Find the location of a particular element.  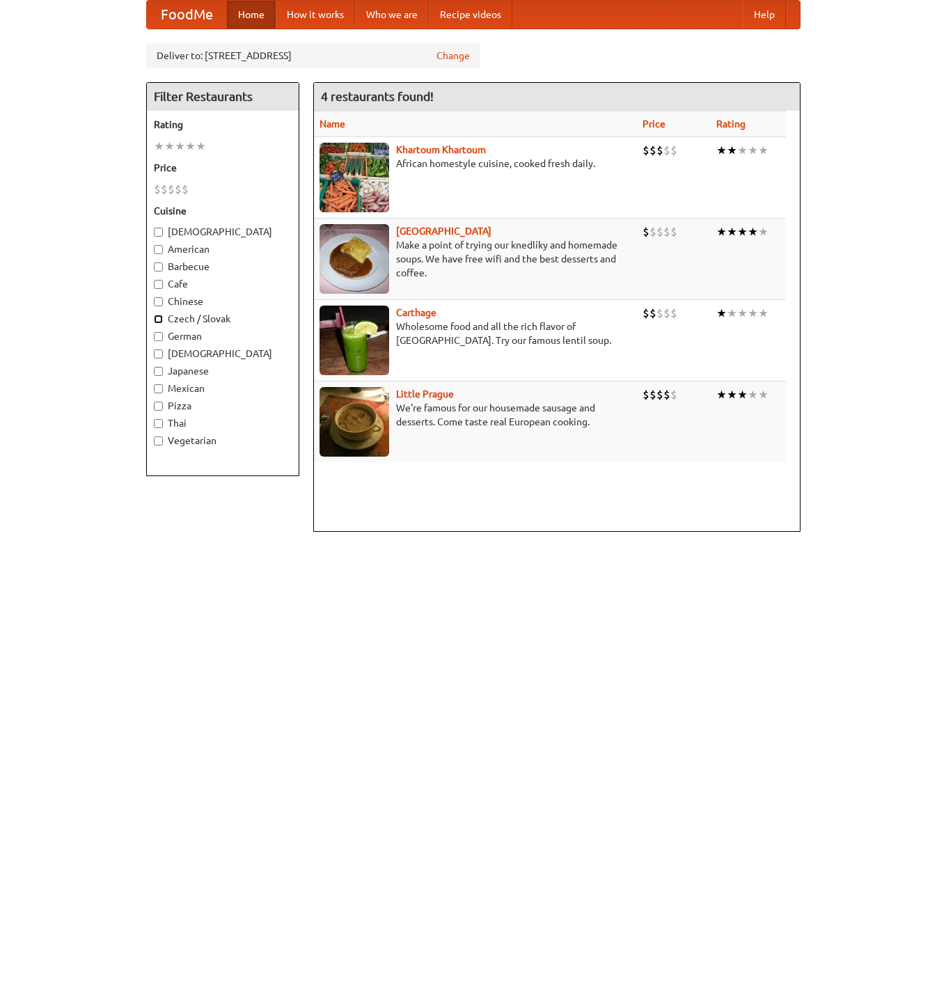

a: Rating is located at coordinates (731, 124).